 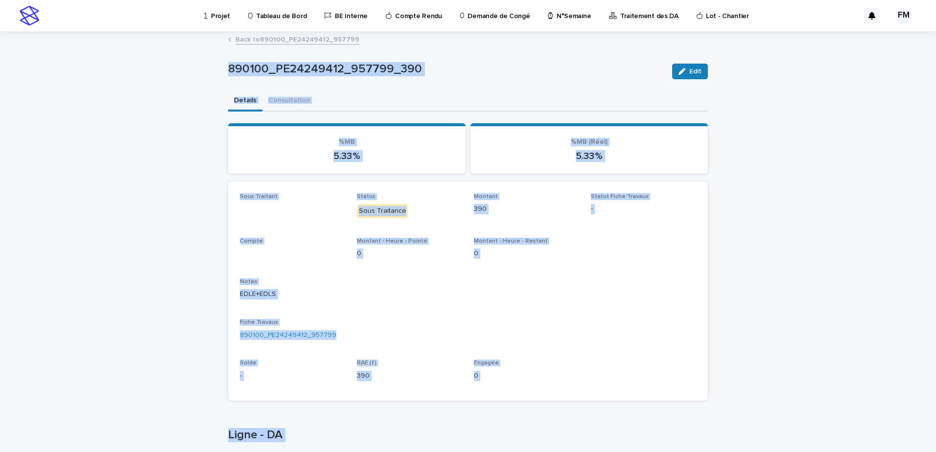 I want to click on span: Sous Traitant, so click(x=259, y=197).